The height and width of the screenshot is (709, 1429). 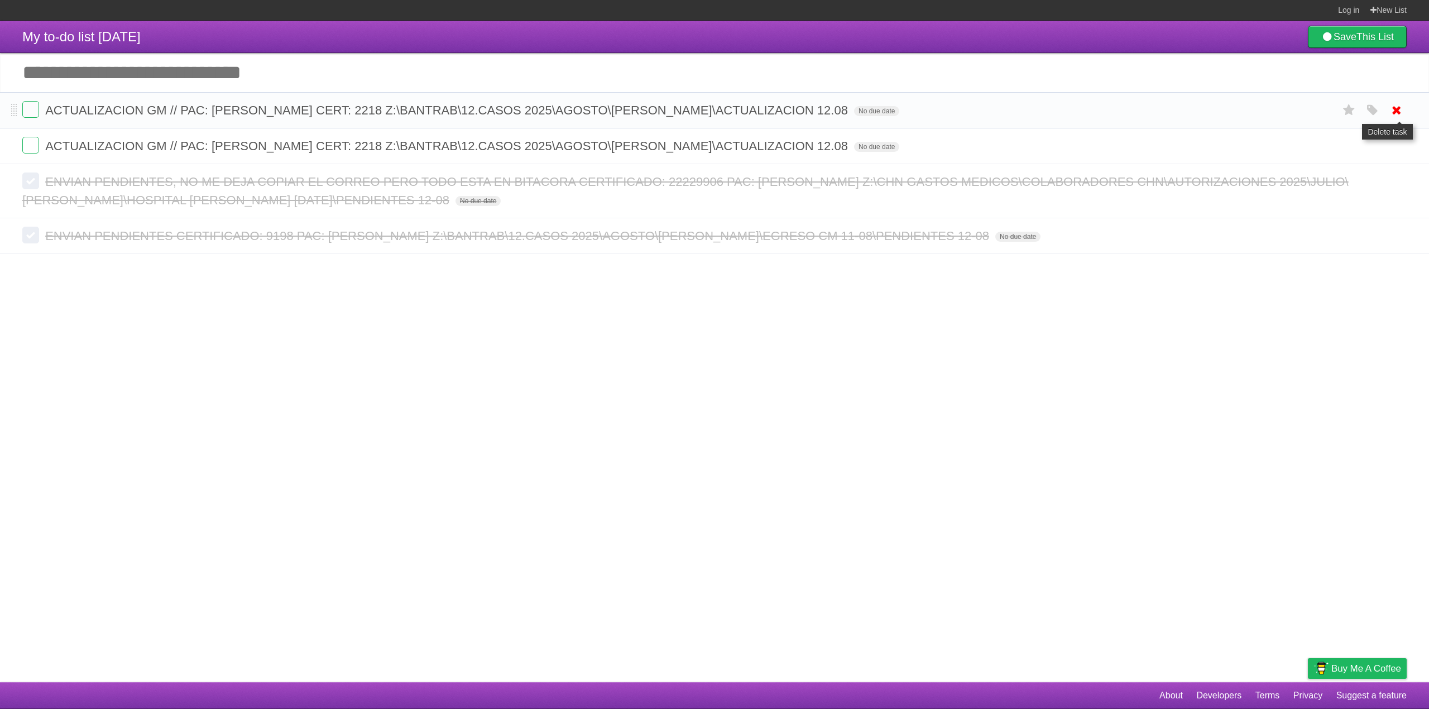 I want to click on a: Developers, so click(x=1218, y=695).